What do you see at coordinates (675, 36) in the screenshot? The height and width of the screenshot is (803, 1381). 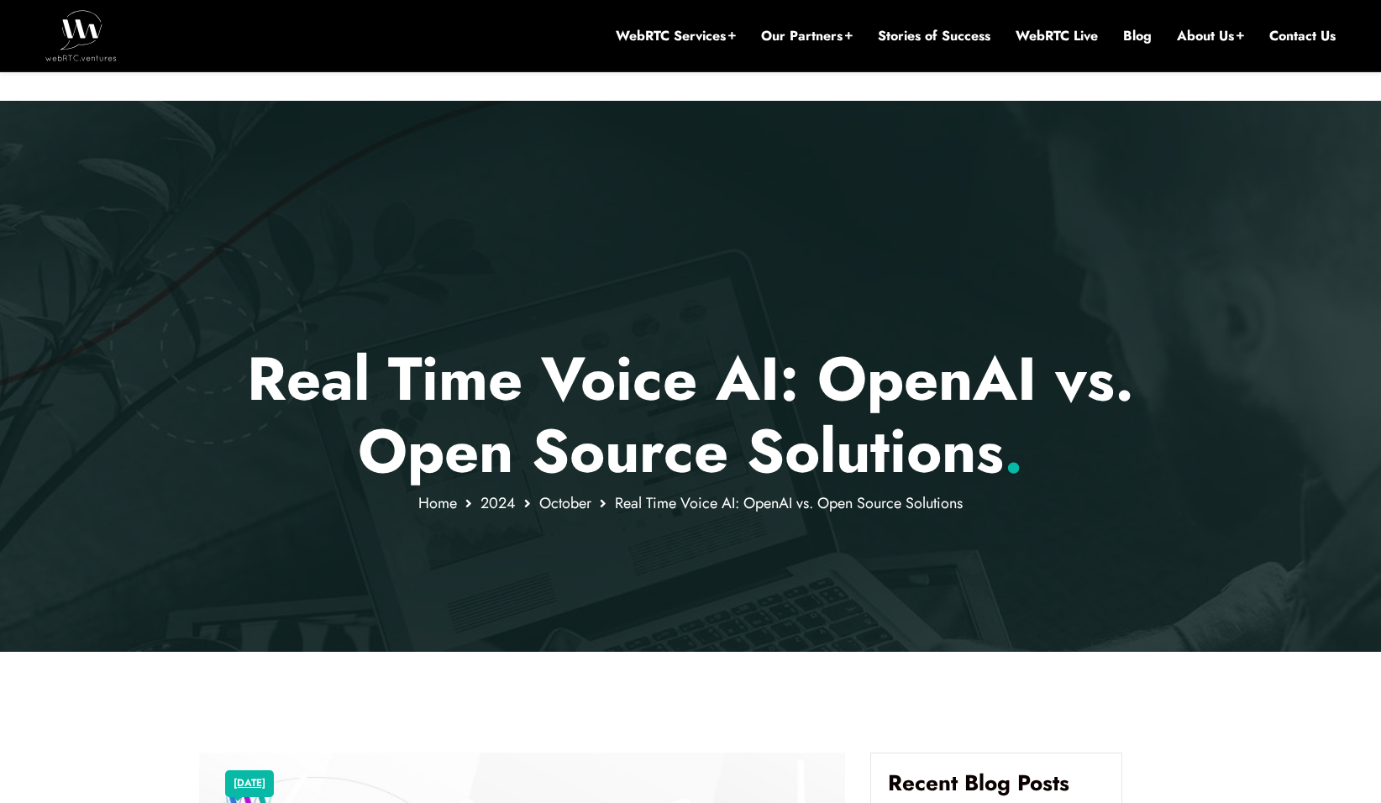 I see `a: WebRTC Services` at bounding box center [675, 36].